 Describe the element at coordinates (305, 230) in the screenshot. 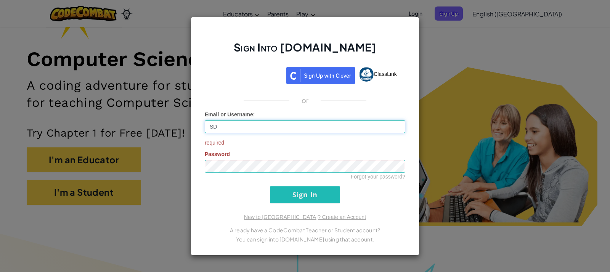

I see `p: Already have a CodeCombat Teacher or Student account?` at that location.